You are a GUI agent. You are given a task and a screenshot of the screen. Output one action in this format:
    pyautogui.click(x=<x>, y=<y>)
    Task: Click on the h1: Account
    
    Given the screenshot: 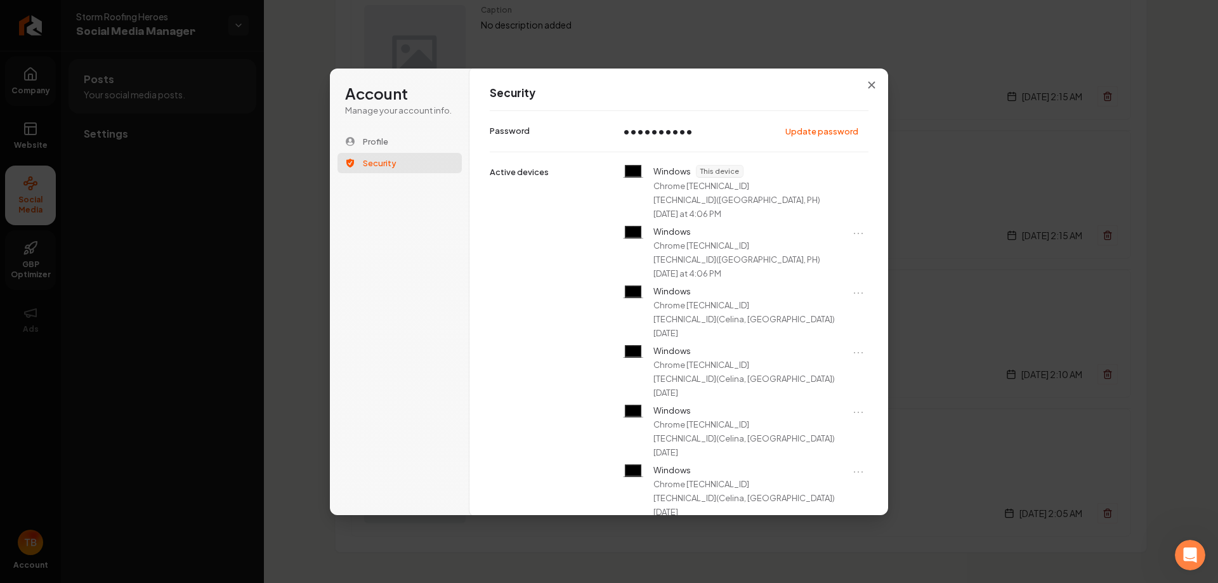 What is the action you would take?
    pyautogui.click(x=400, y=94)
    